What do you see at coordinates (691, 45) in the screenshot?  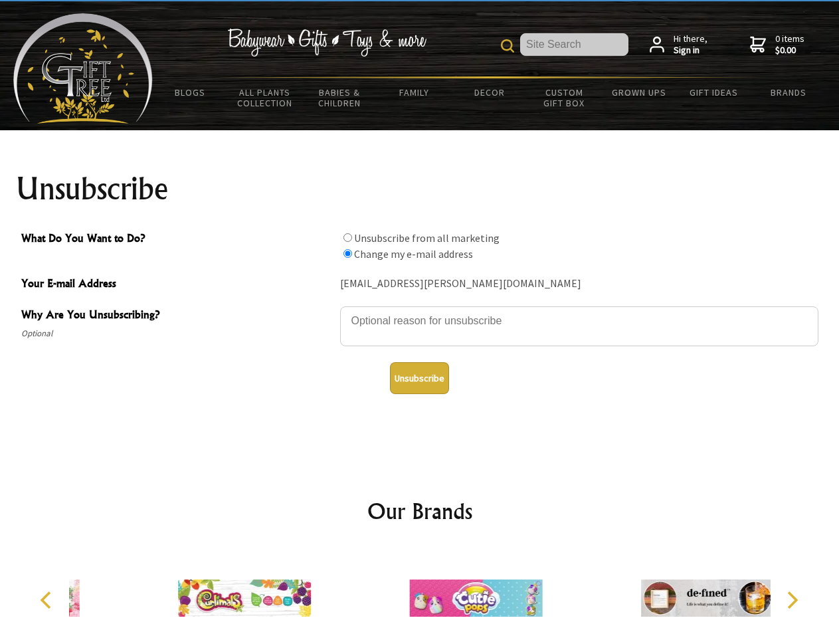 I see `span: Hi there,` at bounding box center [691, 45].